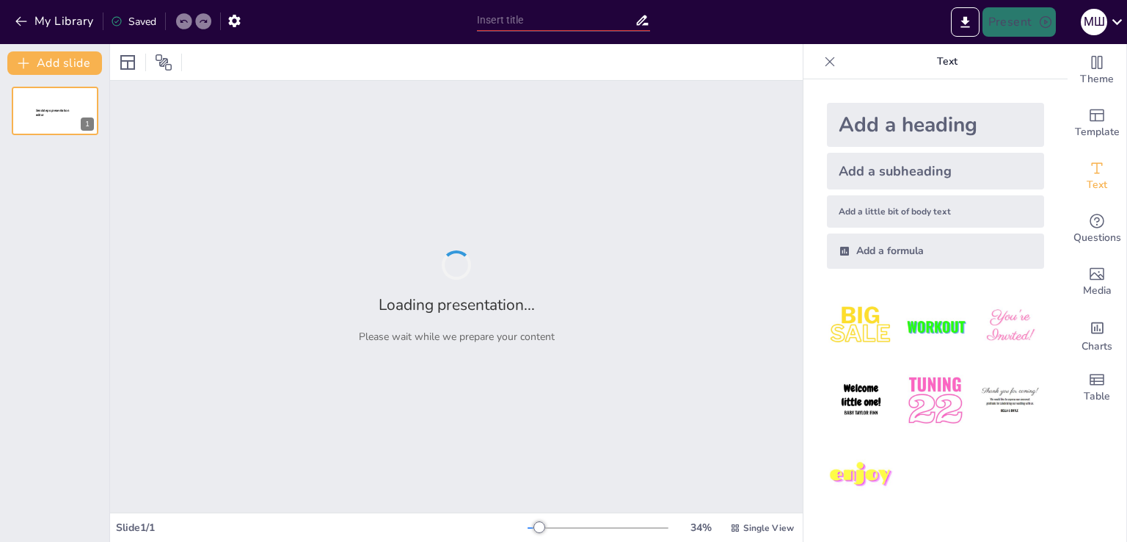 The width and height of the screenshot is (1127, 542). I want to click on button: My Library, so click(55, 21).